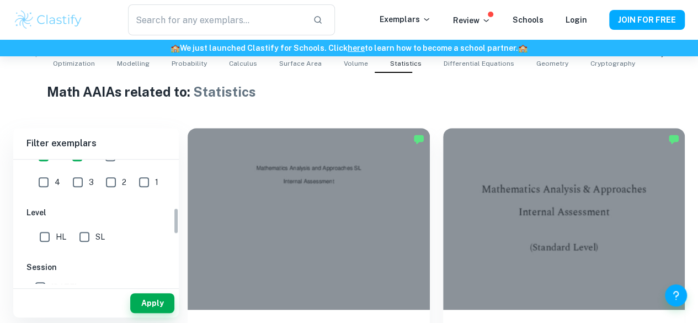 Image resolution: width=698 pixels, height=323 pixels. Describe the element at coordinates (124, 182) in the screenshot. I see `span: 2` at that location.